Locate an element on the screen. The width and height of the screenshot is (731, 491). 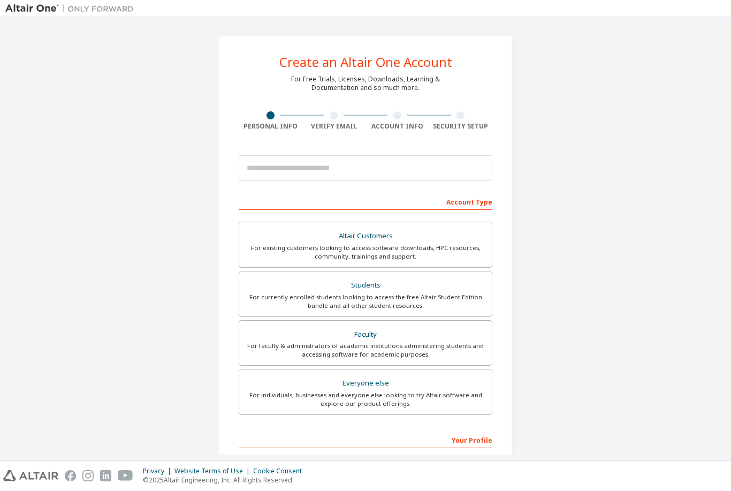
img: facebook.svg is located at coordinates (70, 475).